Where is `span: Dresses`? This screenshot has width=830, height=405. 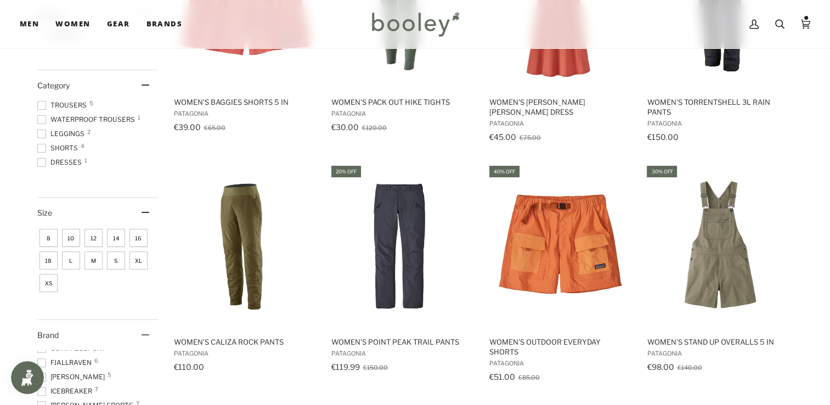 span: Dresses is located at coordinates (61, 162).